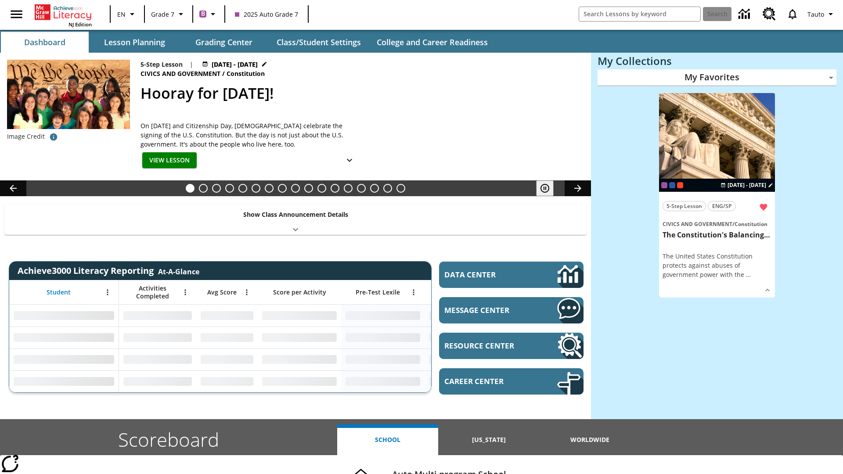 This screenshot has width=843, height=474. What do you see at coordinates (169, 14) in the screenshot?
I see `button: Grade: Grade 7, Select a grade` at bounding box center [169, 14].